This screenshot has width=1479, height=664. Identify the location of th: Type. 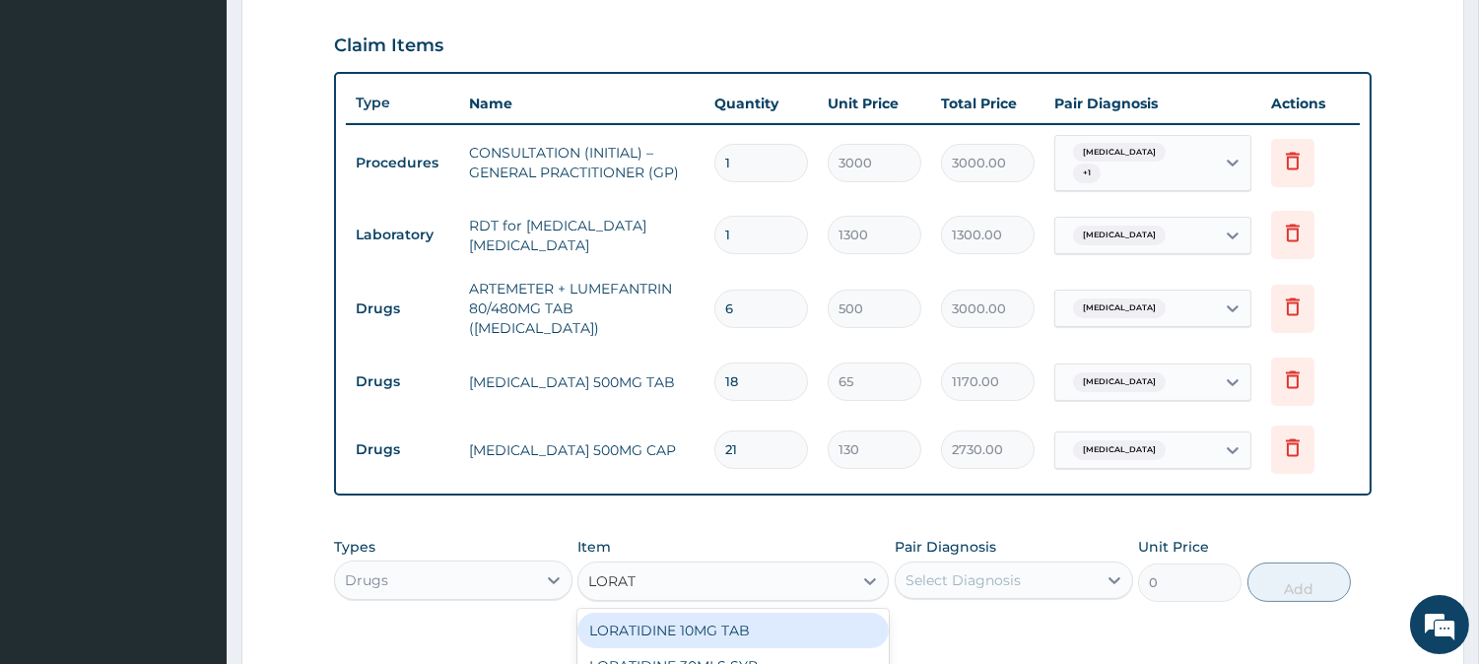
(402, 102).